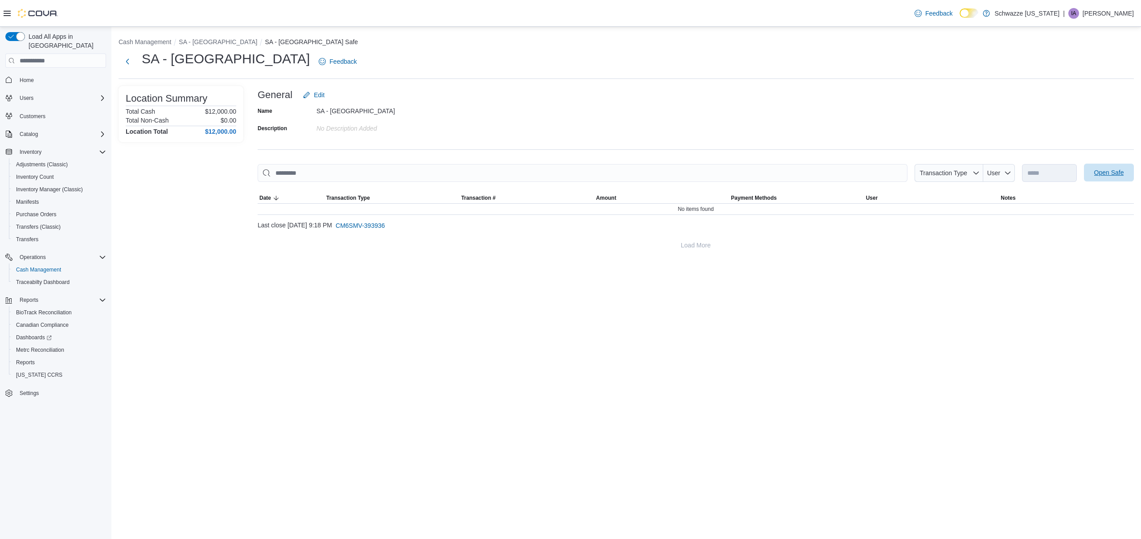 This screenshot has height=539, width=1141. I want to click on span: Purchase Orders, so click(36, 214).